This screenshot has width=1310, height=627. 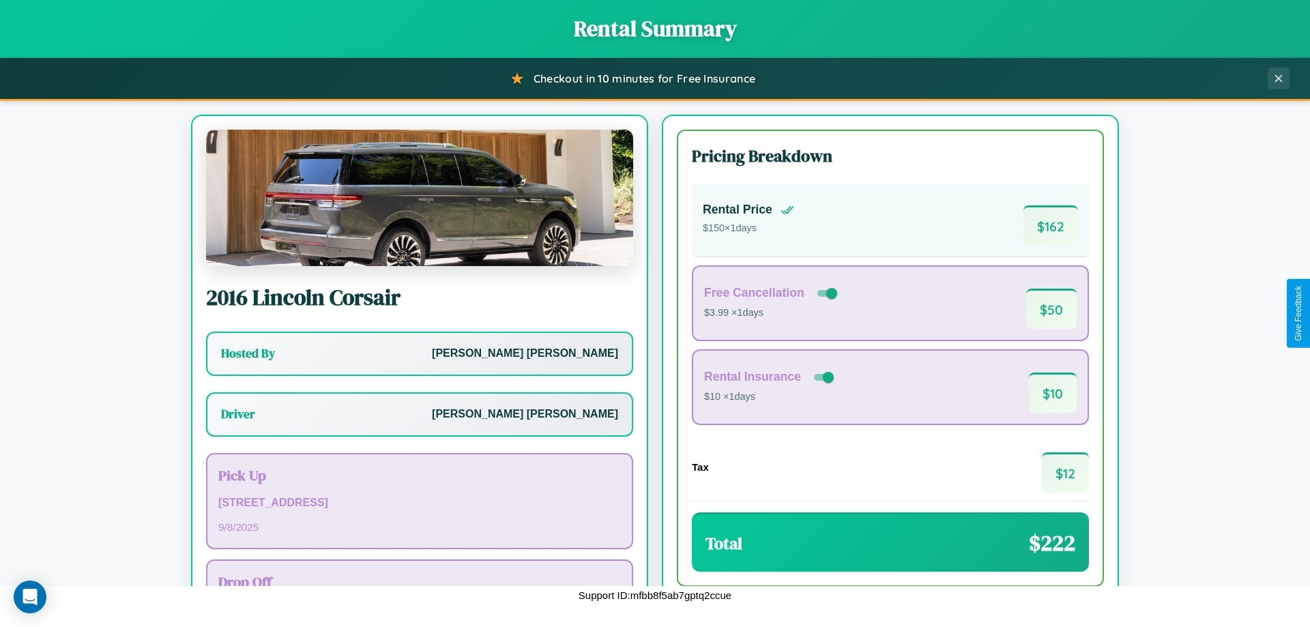 I want to click on span: $ 222, so click(x=1052, y=543).